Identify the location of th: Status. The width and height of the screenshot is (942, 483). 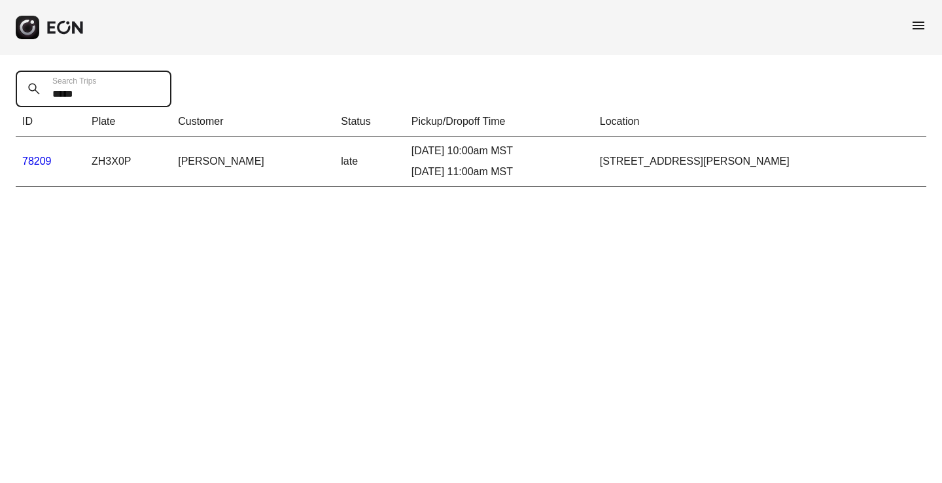
(369, 122).